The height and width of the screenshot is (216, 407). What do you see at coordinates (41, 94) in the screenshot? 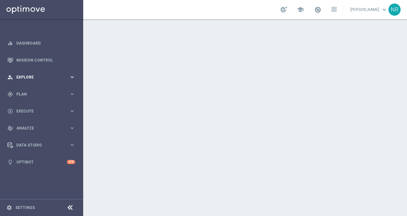
I see `div: gps_fixed Plan keyboard_arrow_right` at bounding box center [41, 94].